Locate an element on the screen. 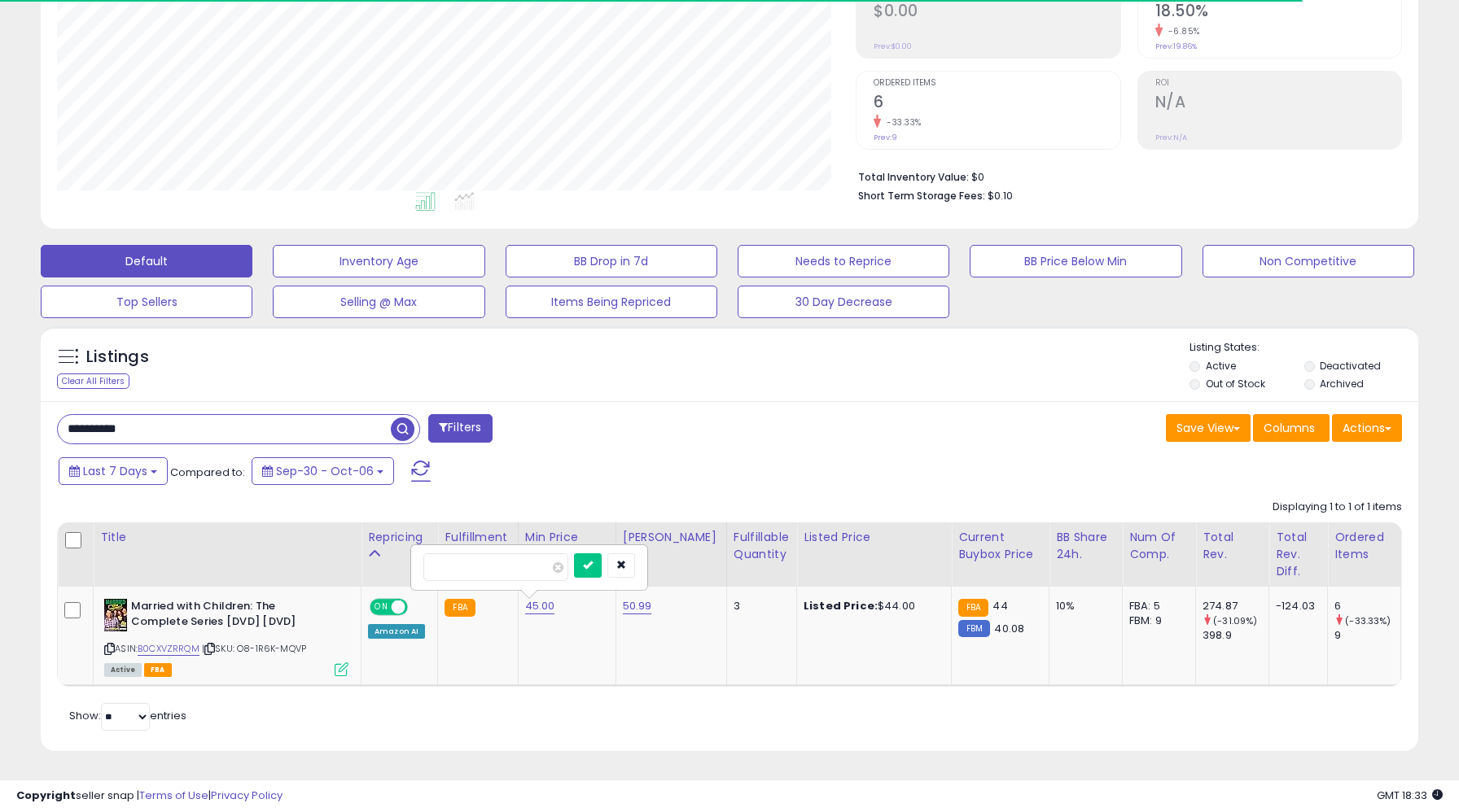 This screenshot has width=1459, height=812. span: 40.08 is located at coordinates (1008, 628).